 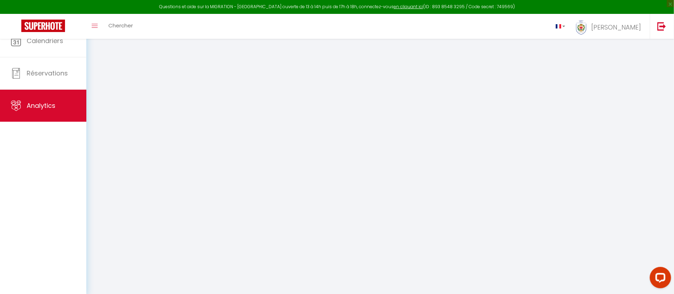 I want to click on a: en cliquant ici, so click(x=408, y=6).